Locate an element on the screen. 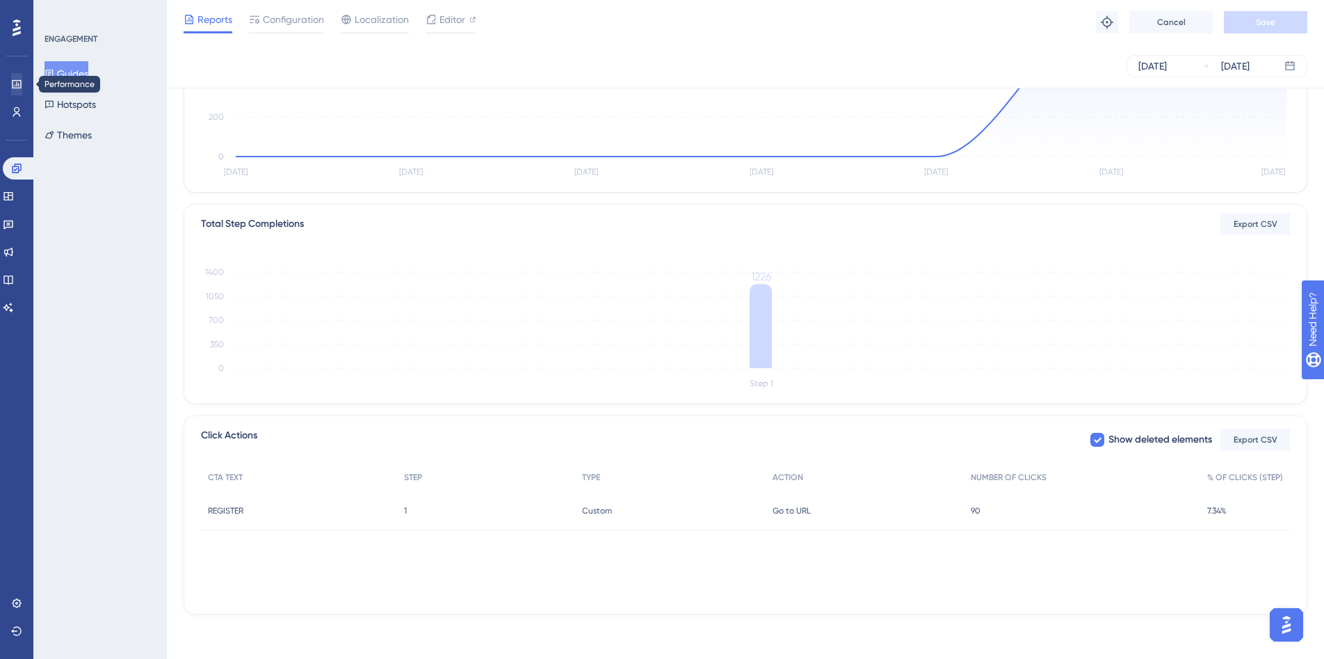 This screenshot has width=1324, height=659. tspan: 1400 is located at coordinates (214, 272).